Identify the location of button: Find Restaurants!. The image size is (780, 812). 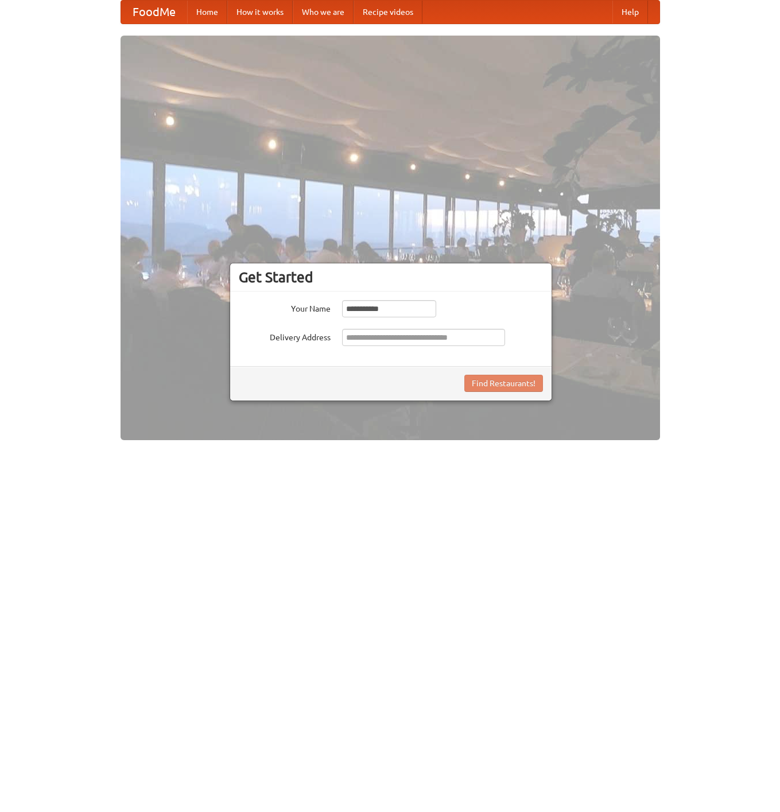
(503, 383).